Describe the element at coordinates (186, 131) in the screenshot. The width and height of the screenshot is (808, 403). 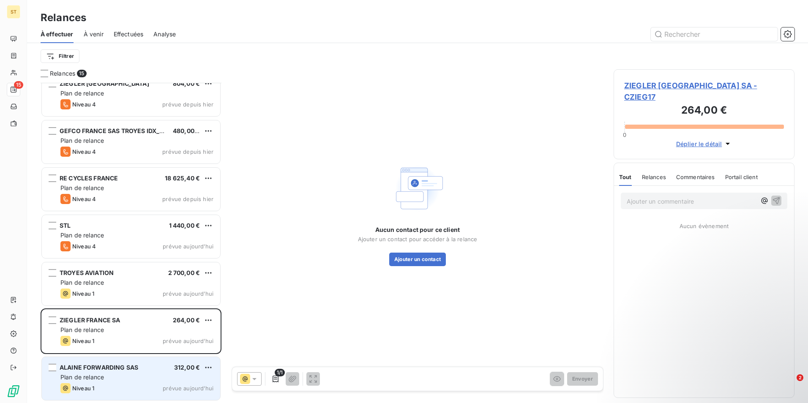
I see `span: 480,00 €` at that location.